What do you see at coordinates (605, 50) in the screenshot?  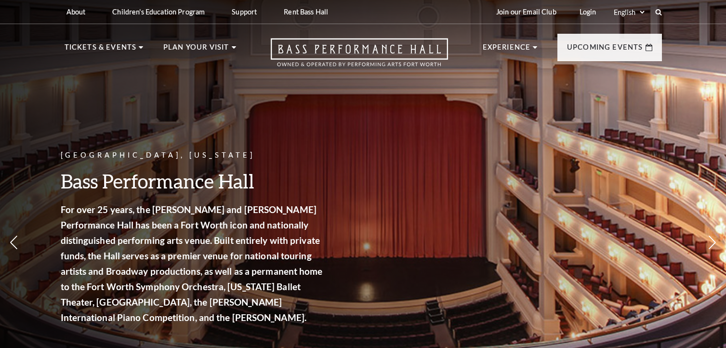 I see `p: Upcoming Events` at bounding box center [605, 50].